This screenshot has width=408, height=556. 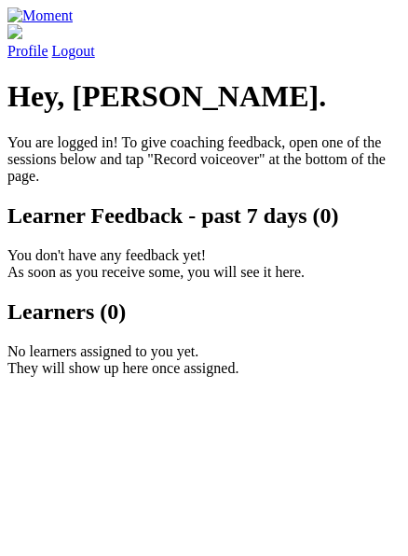 I want to click on h2: Learner Feedback - past 7 days (0), so click(x=204, y=215).